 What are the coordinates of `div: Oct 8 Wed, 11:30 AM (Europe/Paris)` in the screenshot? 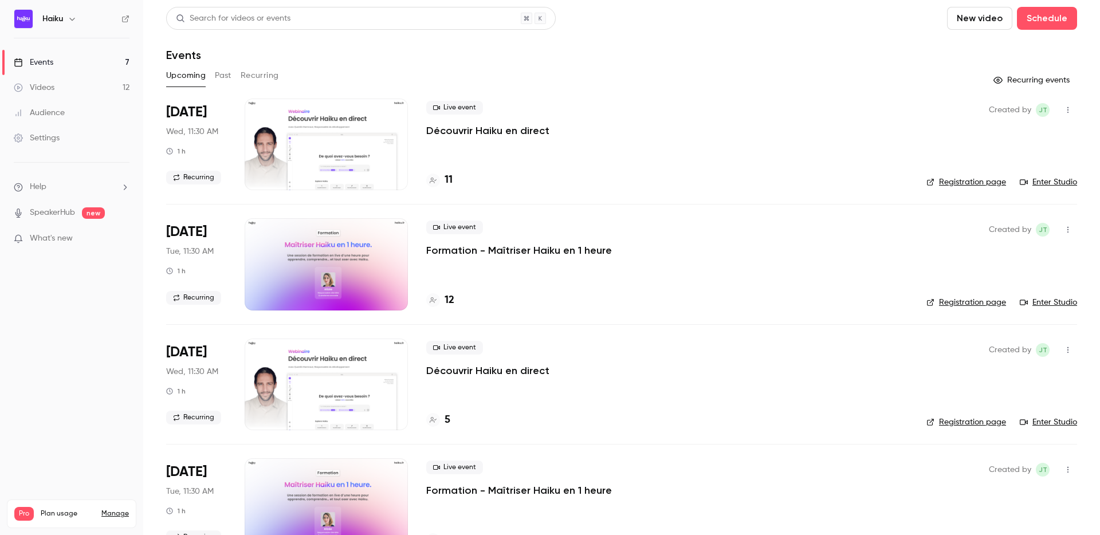 It's located at (196, 384).